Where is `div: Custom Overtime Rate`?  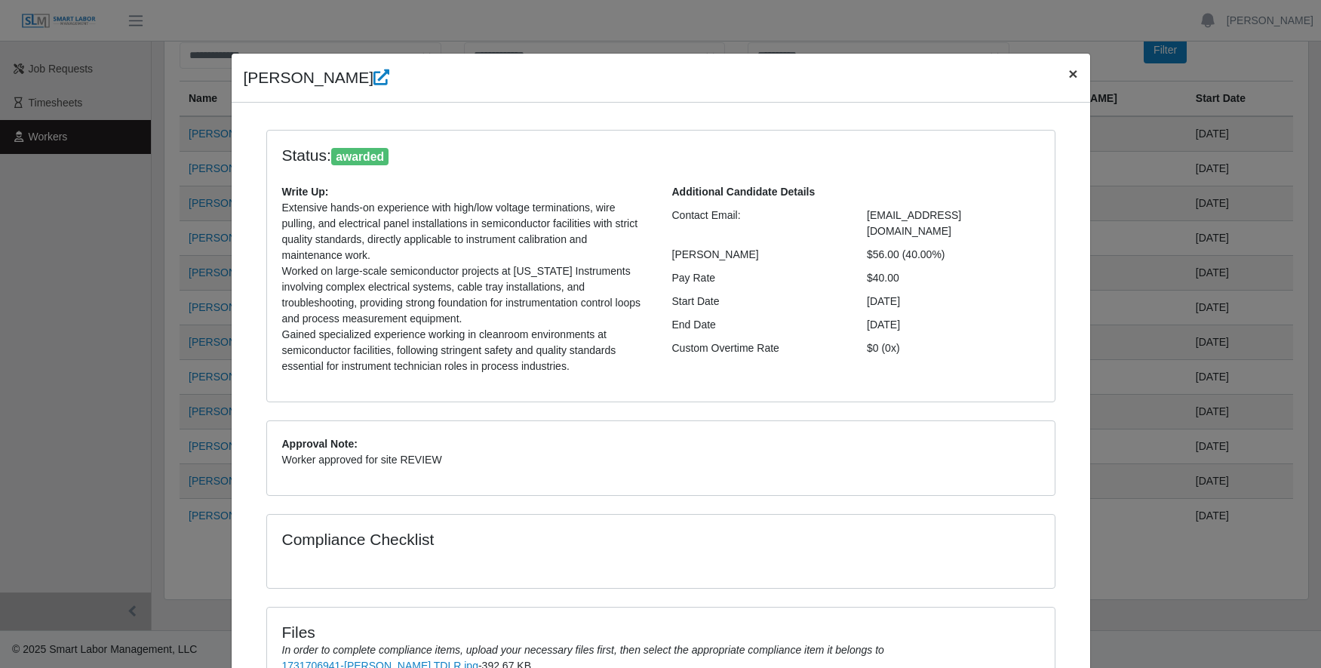
div: Custom Overtime Rate is located at coordinates (758, 348).